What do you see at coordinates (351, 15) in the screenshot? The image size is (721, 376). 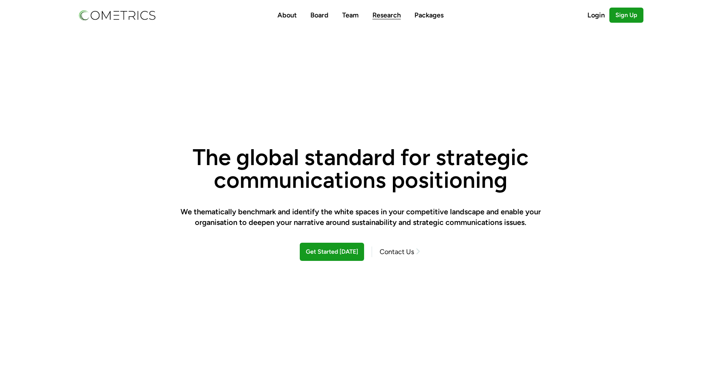 I see `a: Team` at bounding box center [351, 15].